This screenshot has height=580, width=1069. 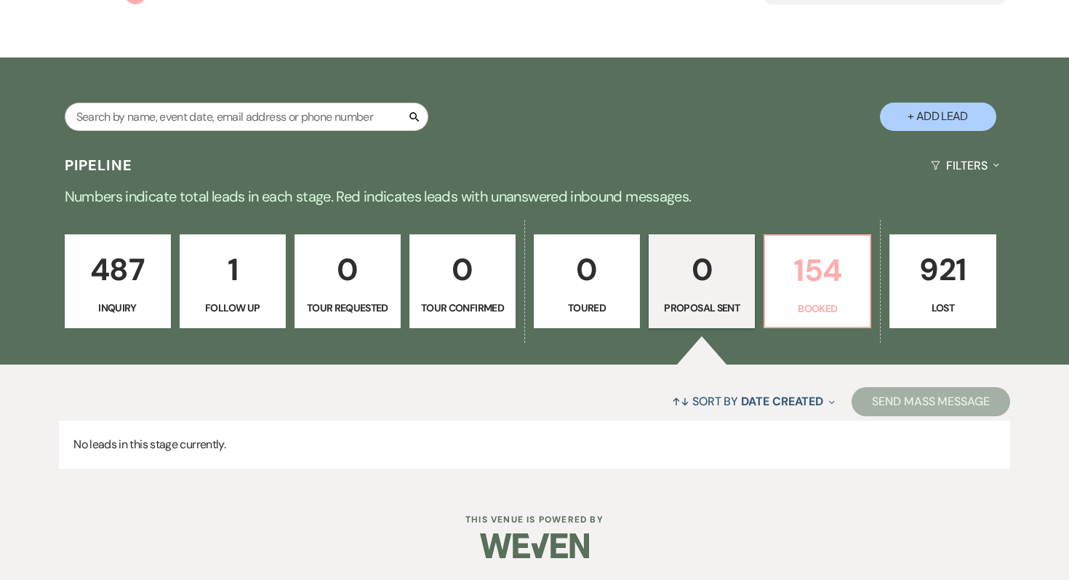 I want to click on p: Inquiry, so click(x=118, y=308).